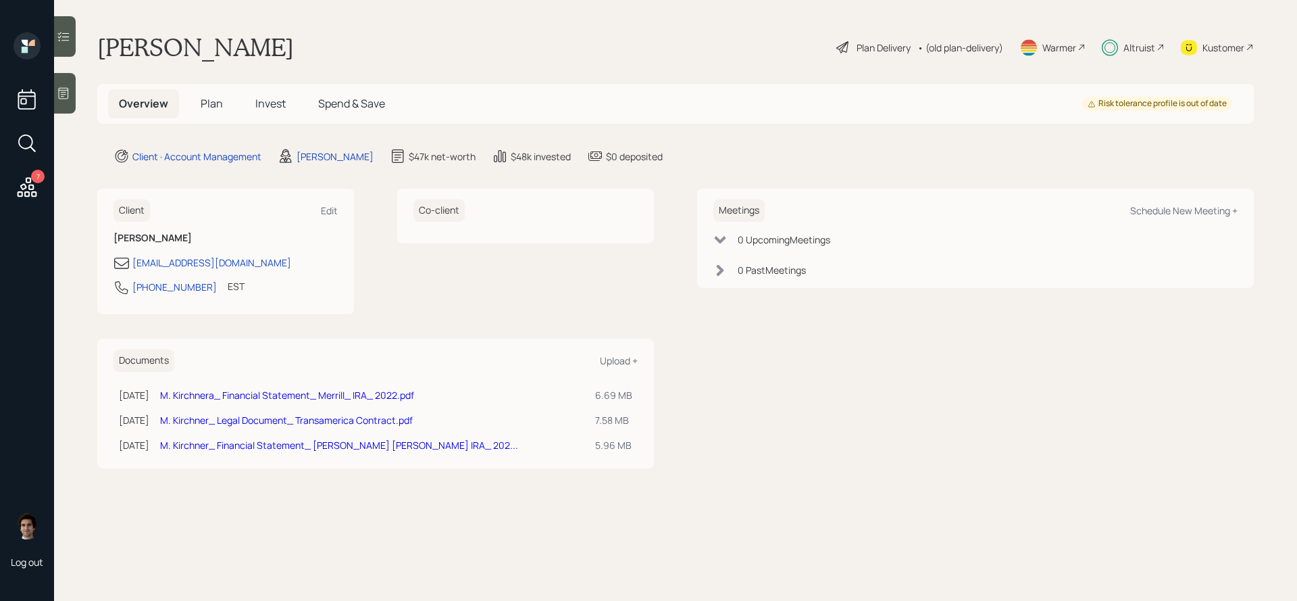 This screenshot has height=601, width=1297. What do you see at coordinates (27, 561) in the screenshot?
I see `div: Log out` at bounding box center [27, 561].